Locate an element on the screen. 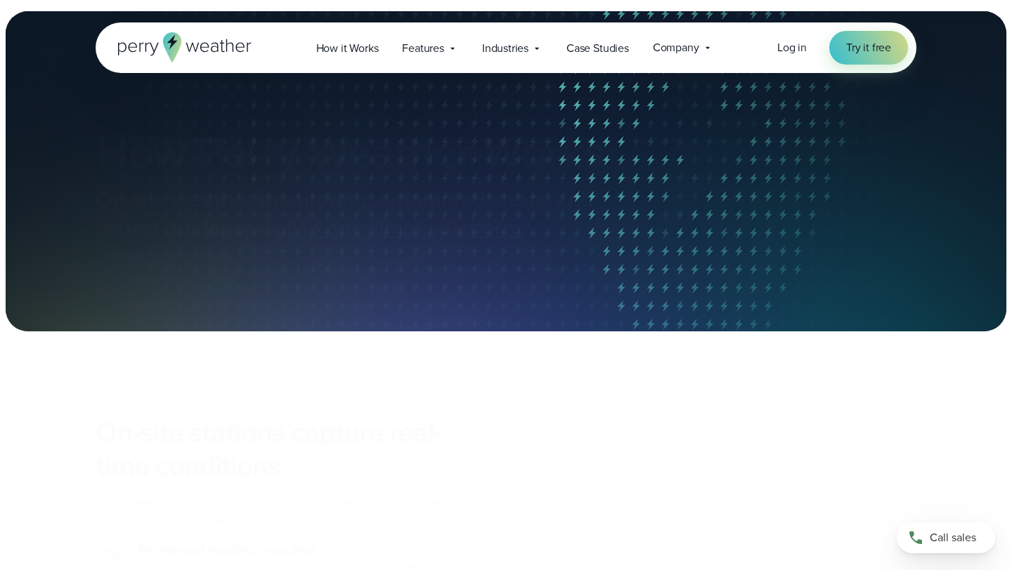  span: Call sales is located at coordinates (953, 538).